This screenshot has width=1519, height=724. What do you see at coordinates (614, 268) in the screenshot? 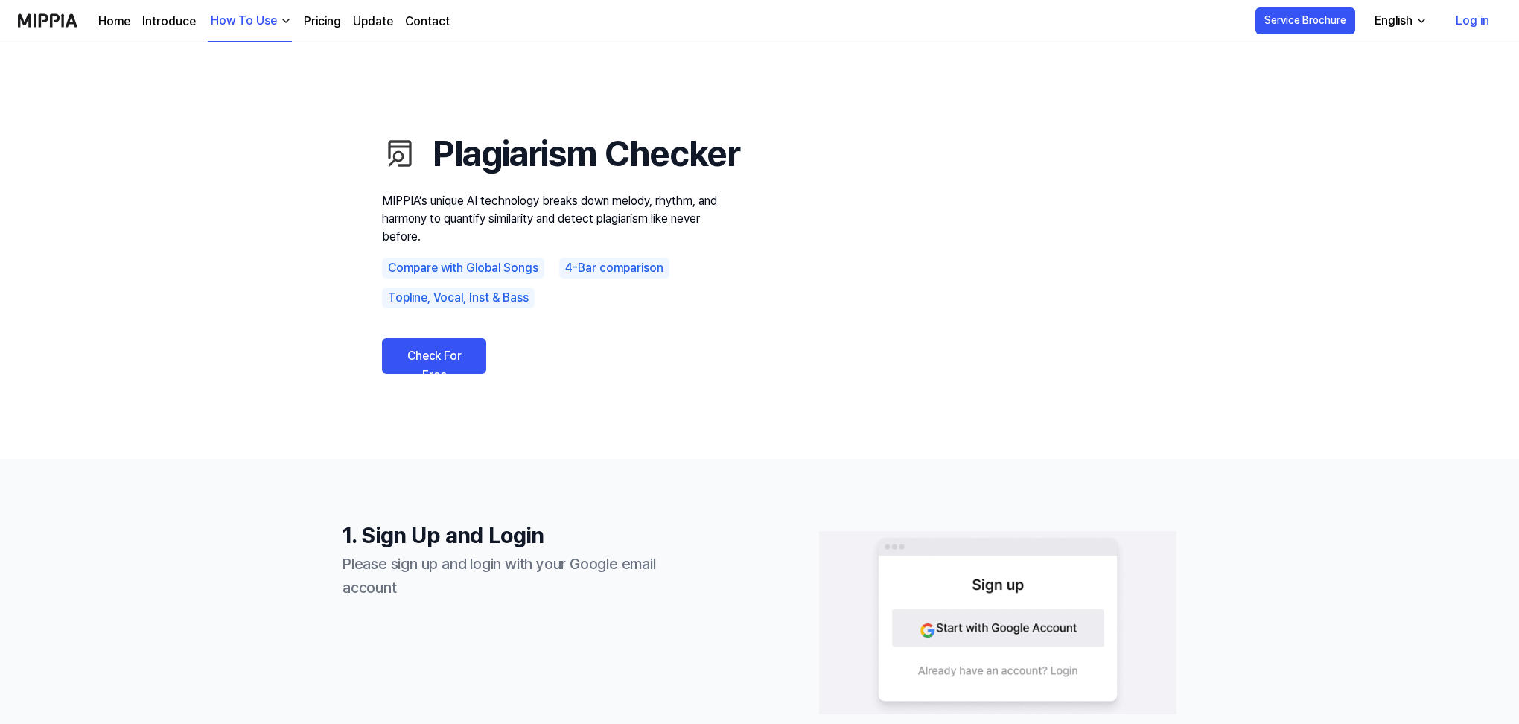
I see `div: 4-Bar comparison` at bounding box center [614, 268].